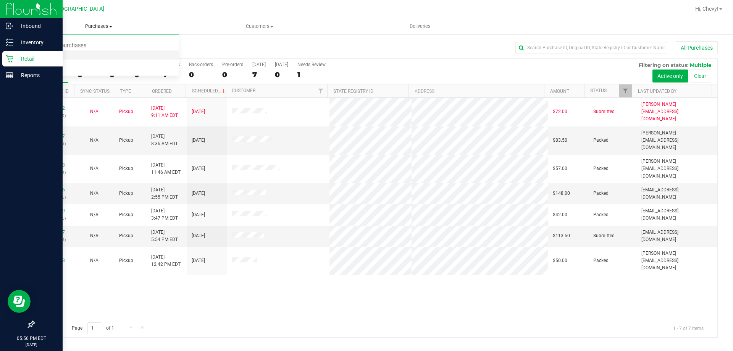 This screenshot has height=351, width=733. What do you see at coordinates (36, 26) in the screenshot?
I see `p: Inbound` at bounding box center [36, 26].